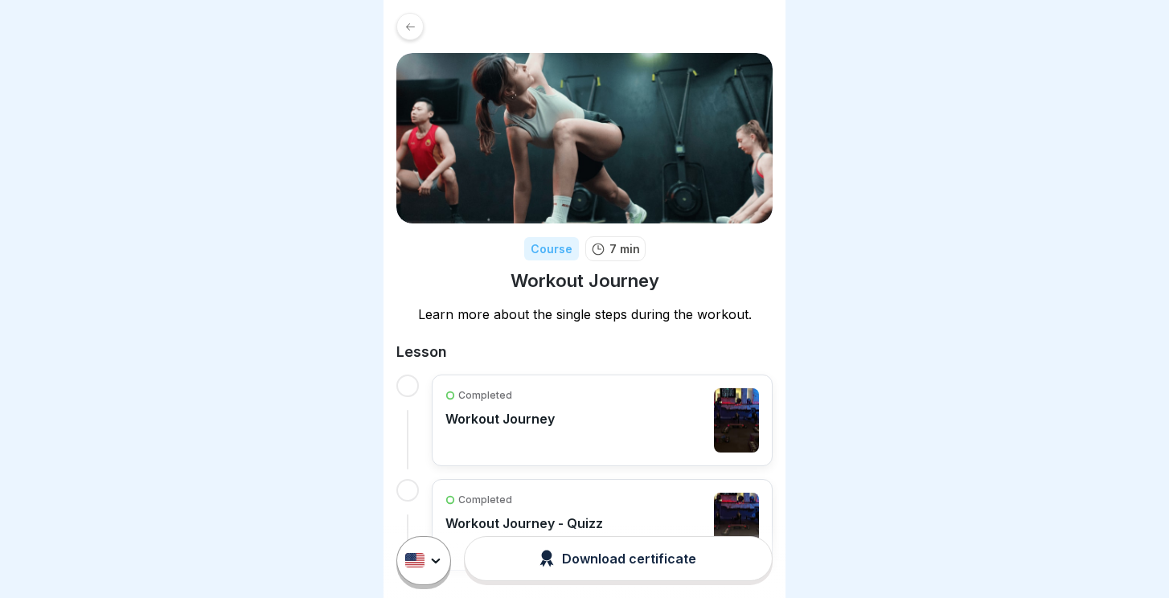 The height and width of the screenshot is (598, 1169). What do you see at coordinates (585, 314) in the screenshot?
I see `p: Learn more about the single steps during the workout.` at bounding box center [585, 314].